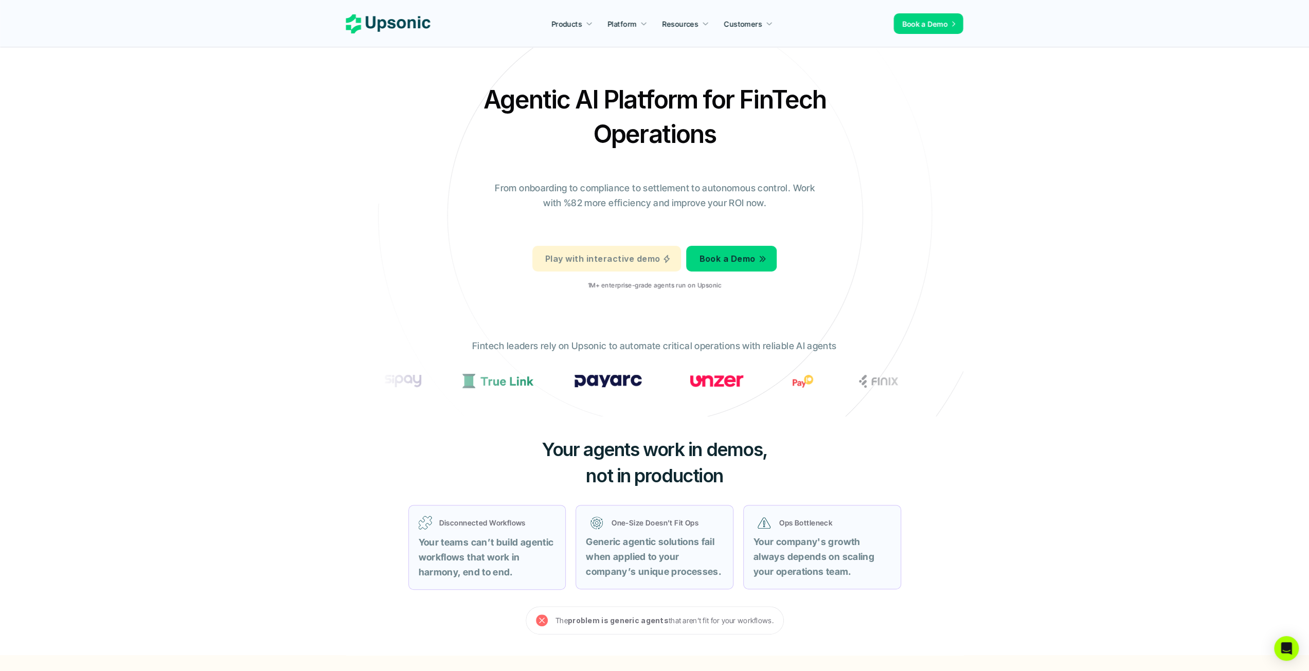 The height and width of the screenshot is (671, 1309). I want to click on p: From onboarding to compliance to settlement to autonomous control. Work with %82 more efficiency ..., so click(655, 196).